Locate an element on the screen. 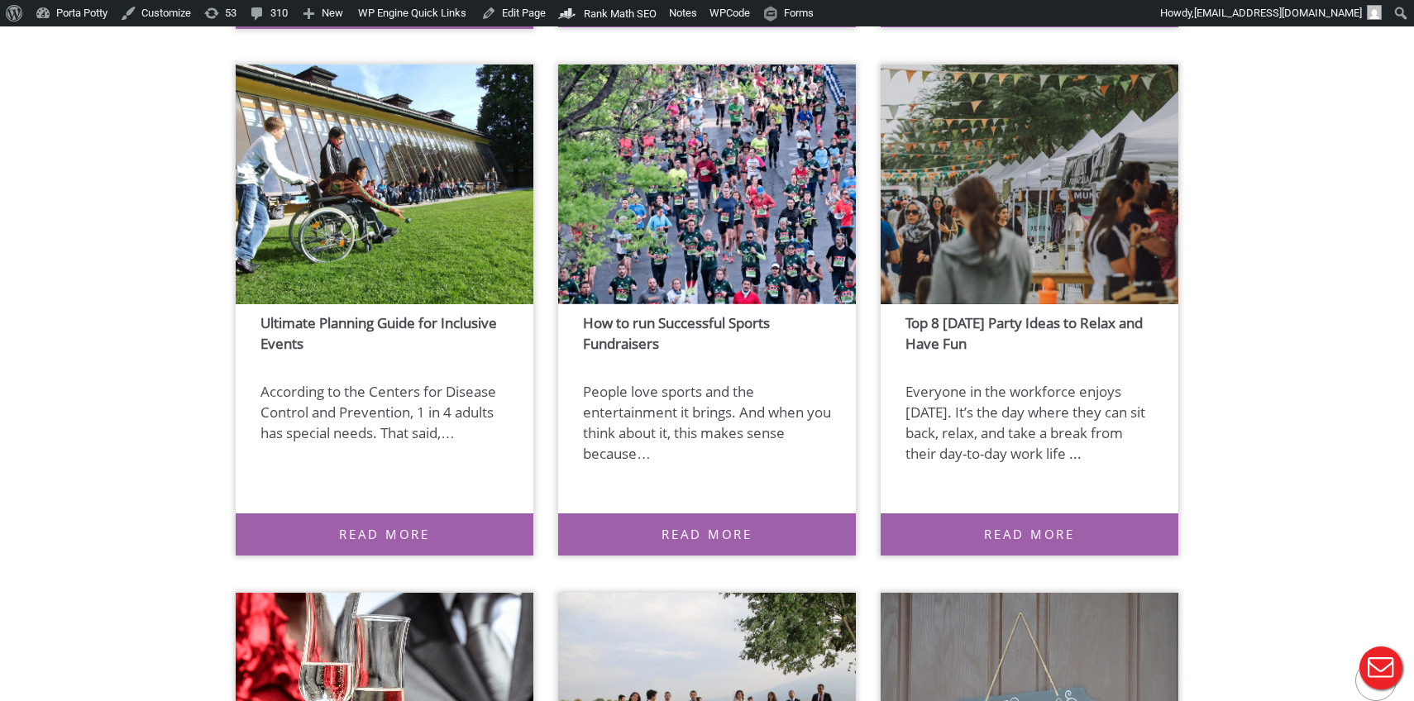  button: Live Chat is located at coordinates (1381, 668).